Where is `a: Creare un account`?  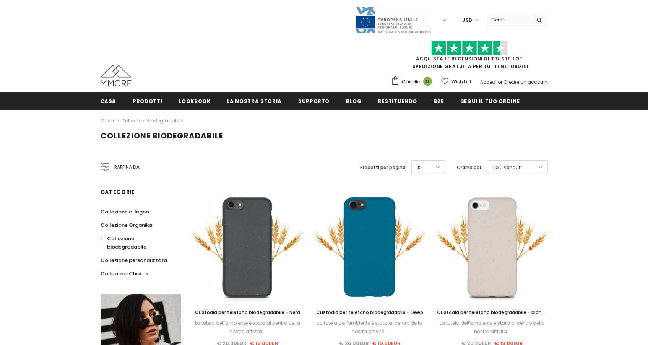
a: Creare un account is located at coordinates (526, 82).